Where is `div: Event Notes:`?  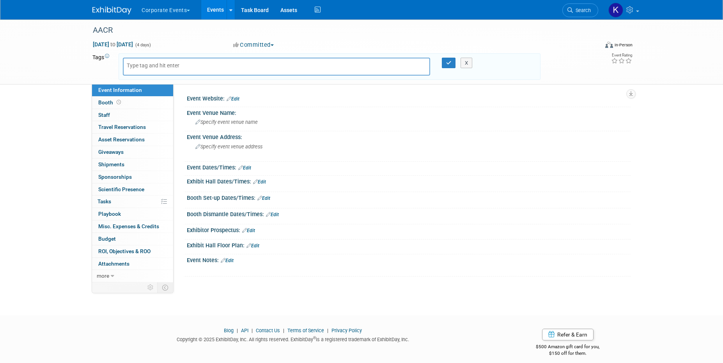
div: Event Notes: is located at coordinates (409, 260).